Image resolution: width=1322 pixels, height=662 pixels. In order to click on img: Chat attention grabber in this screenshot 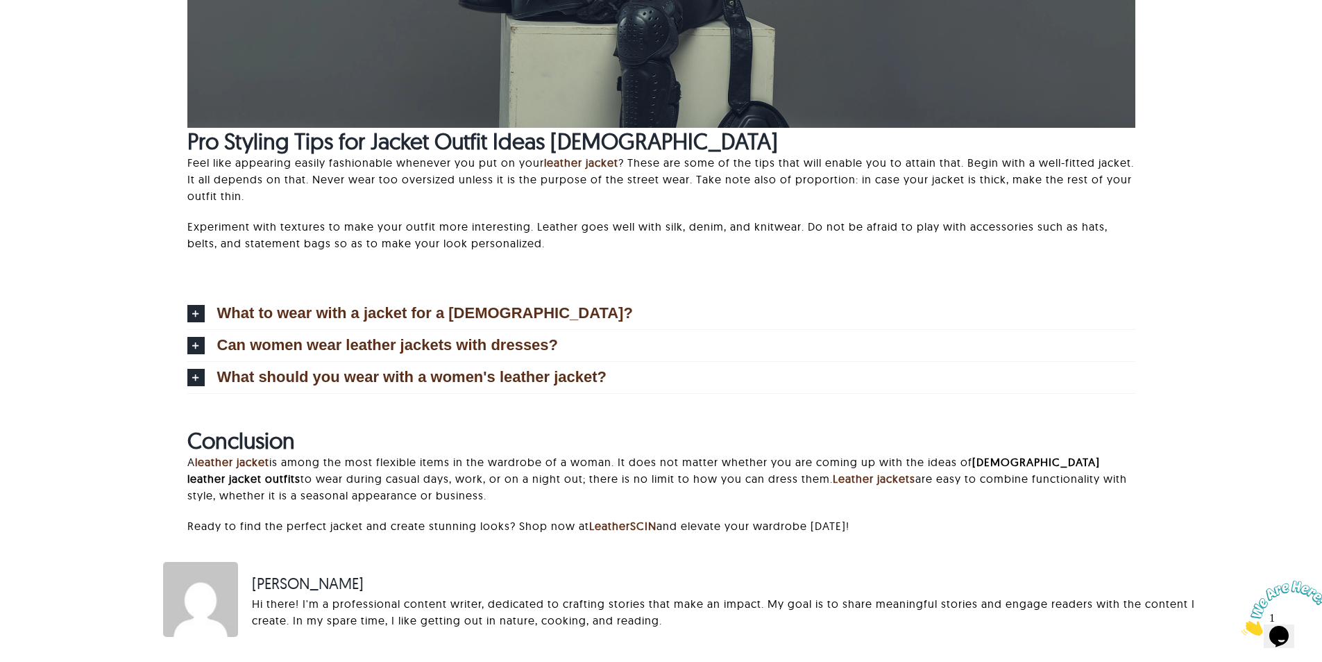, I will do `click(49, 33)`.